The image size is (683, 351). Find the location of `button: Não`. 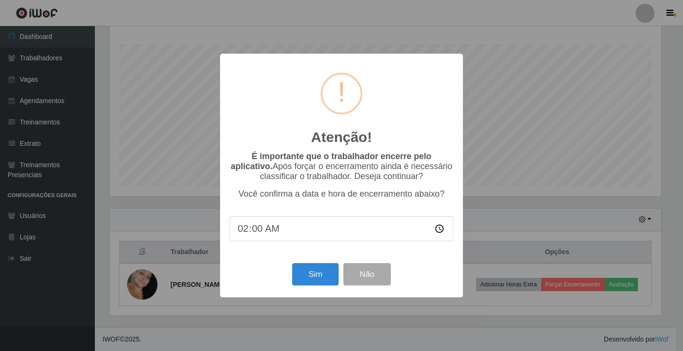

button: Não is located at coordinates (367, 274).